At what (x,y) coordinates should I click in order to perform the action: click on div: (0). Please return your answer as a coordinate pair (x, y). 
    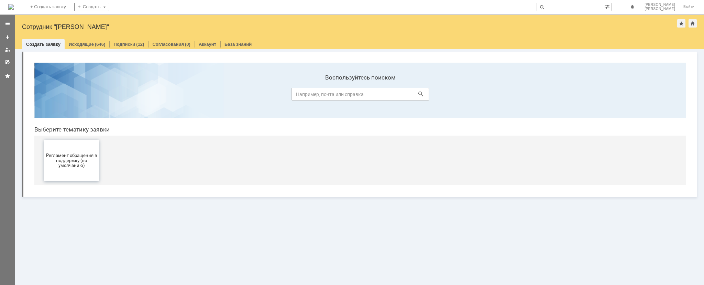
    Looking at the image, I should click on (188, 44).